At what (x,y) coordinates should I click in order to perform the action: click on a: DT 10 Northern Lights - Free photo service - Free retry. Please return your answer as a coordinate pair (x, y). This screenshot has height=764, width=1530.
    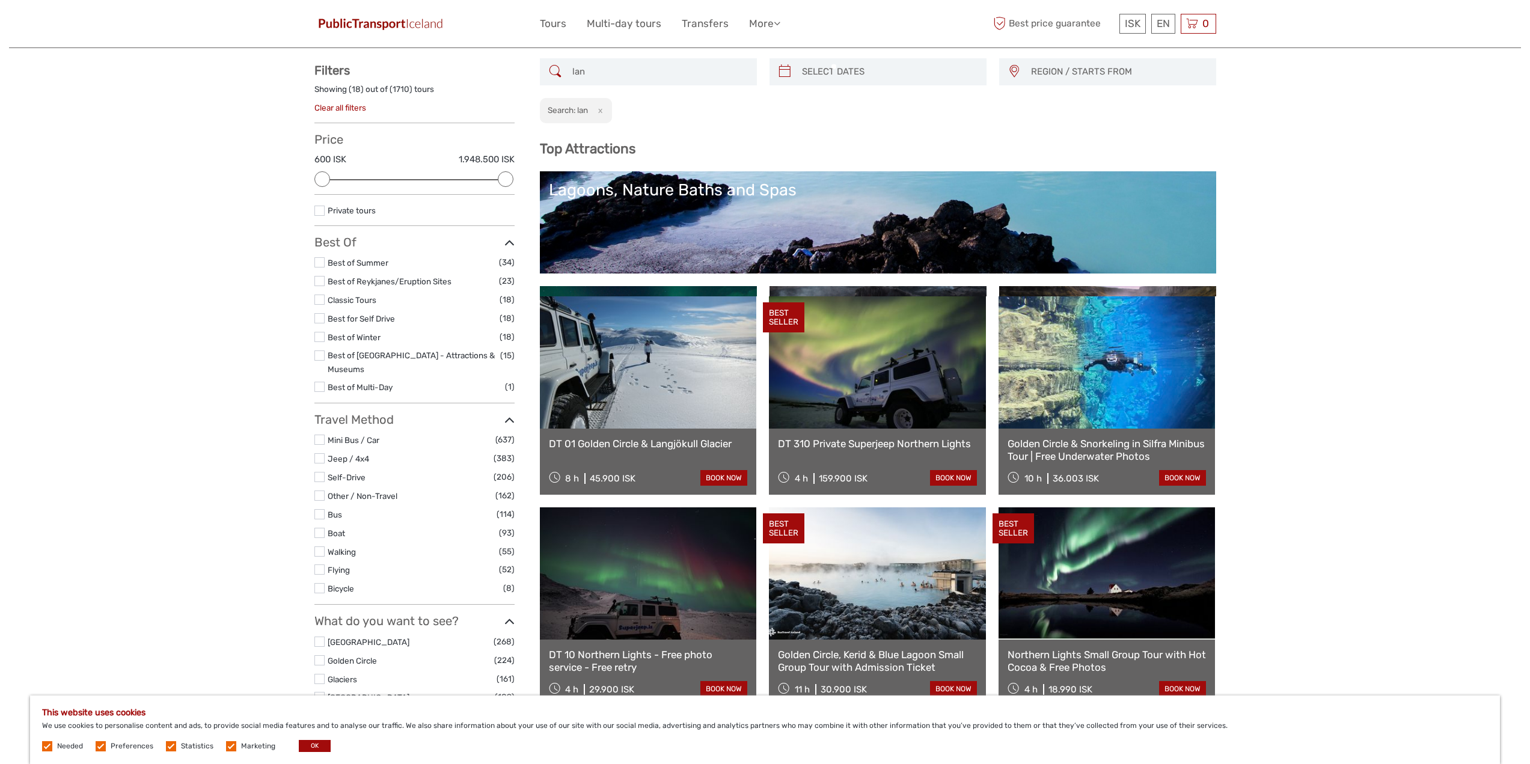
    Looking at the image, I should click on (648, 661).